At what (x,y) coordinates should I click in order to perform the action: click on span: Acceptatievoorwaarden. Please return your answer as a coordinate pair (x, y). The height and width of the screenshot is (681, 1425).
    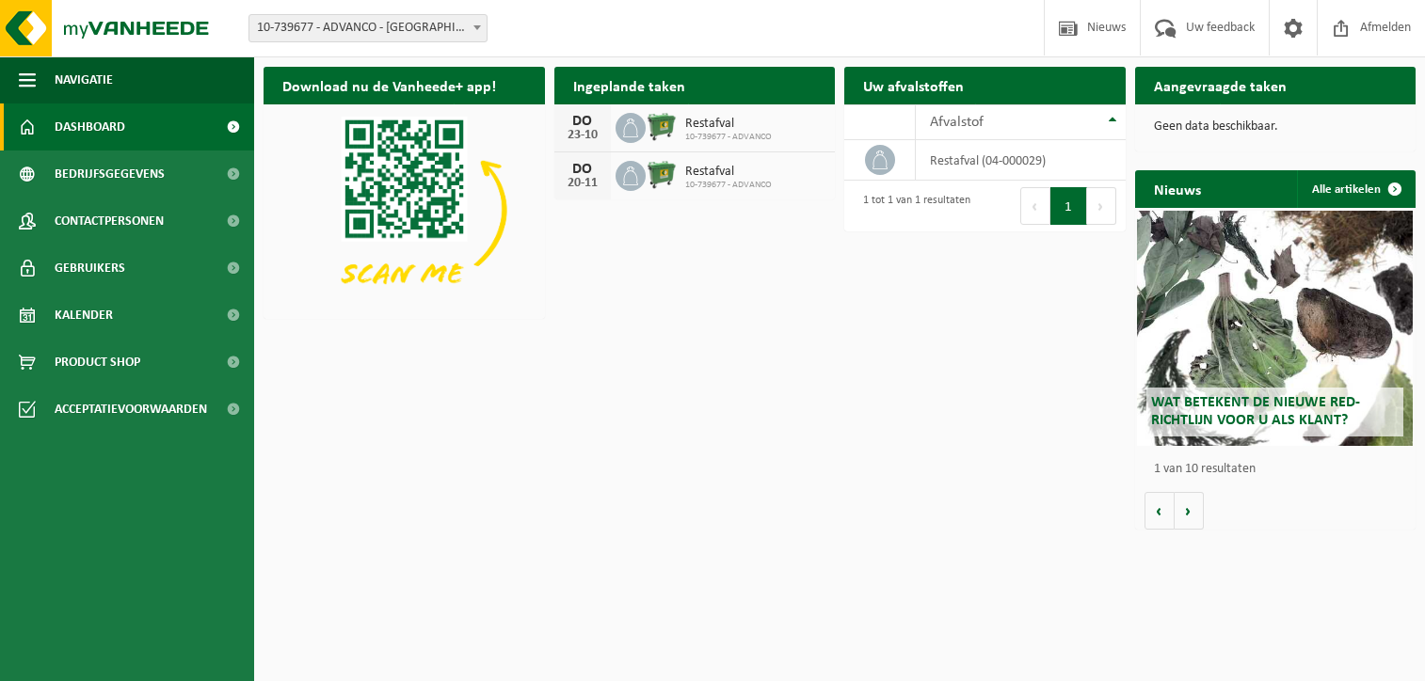
    Looking at the image, I should click on (131, 409).